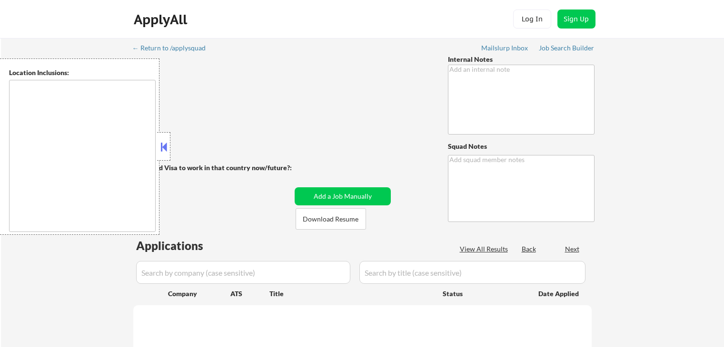  I want to click on div: Back, so click(529, 249).